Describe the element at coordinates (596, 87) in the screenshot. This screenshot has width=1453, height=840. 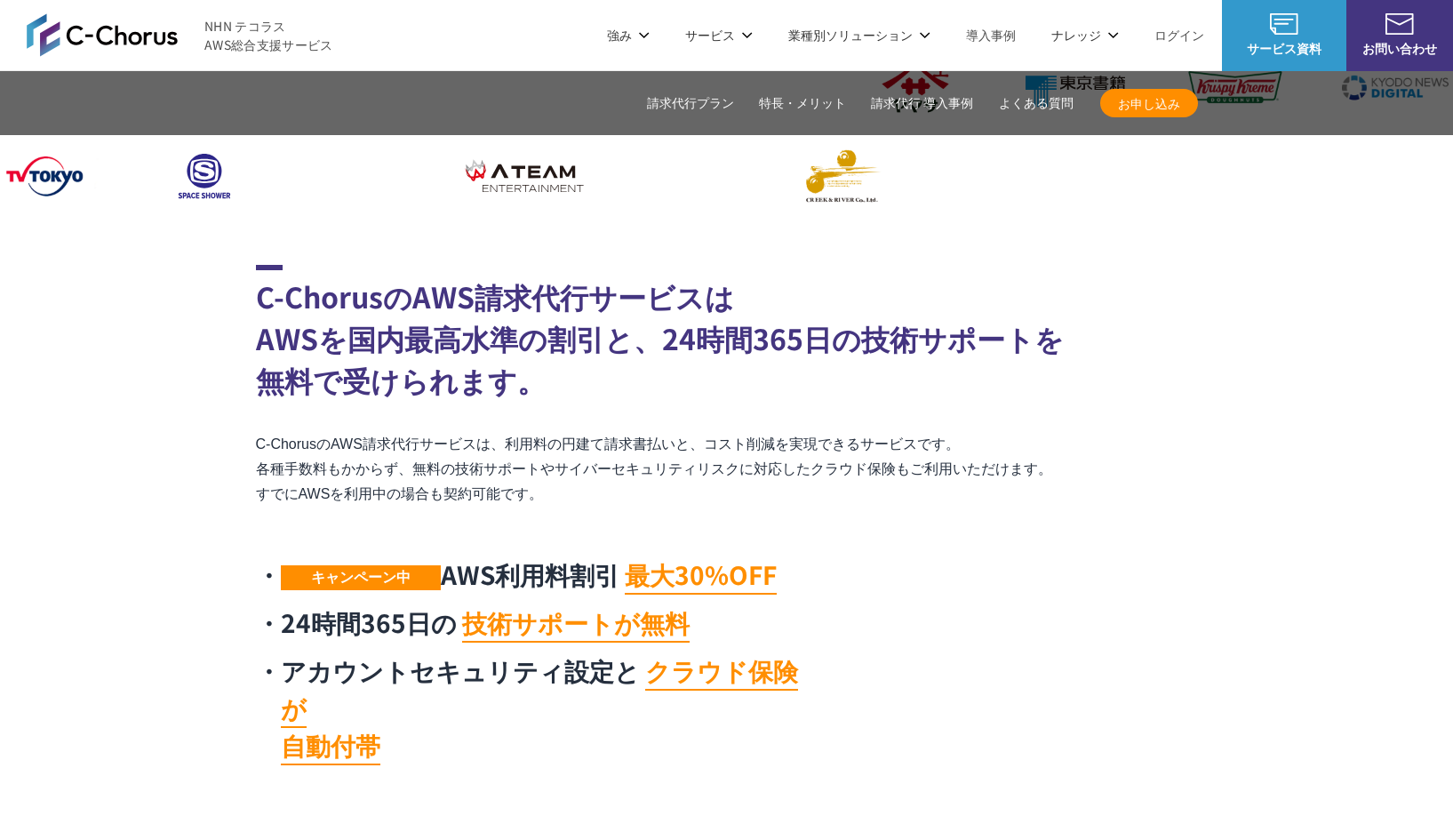
I see `img: フジモトHD` at that location.